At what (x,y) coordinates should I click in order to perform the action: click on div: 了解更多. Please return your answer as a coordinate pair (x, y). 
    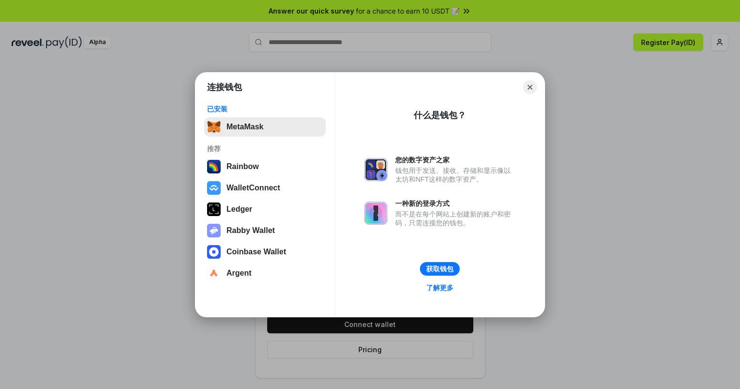
    Looking at the image, I should click on (440, 288).